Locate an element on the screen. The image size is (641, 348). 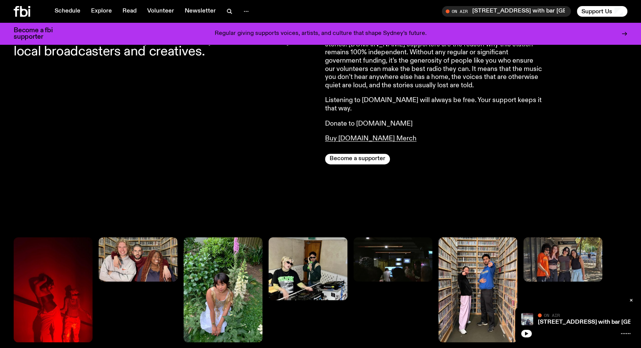
img: The three members of MUNA stand on the street outside fbi.radio with Tanya Ali. All four of them ... is located at coordinates (563, 259).